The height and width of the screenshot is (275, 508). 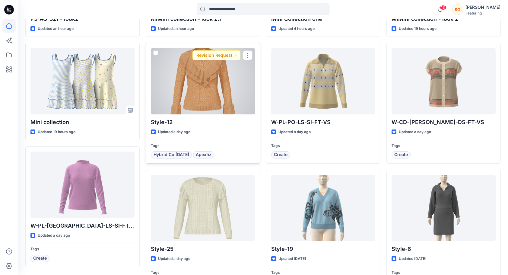 What do you see at coordinates (297, 29) in the screenshot?
I see `p: Updated 4 hours ago` at bounding box center [297, 29].